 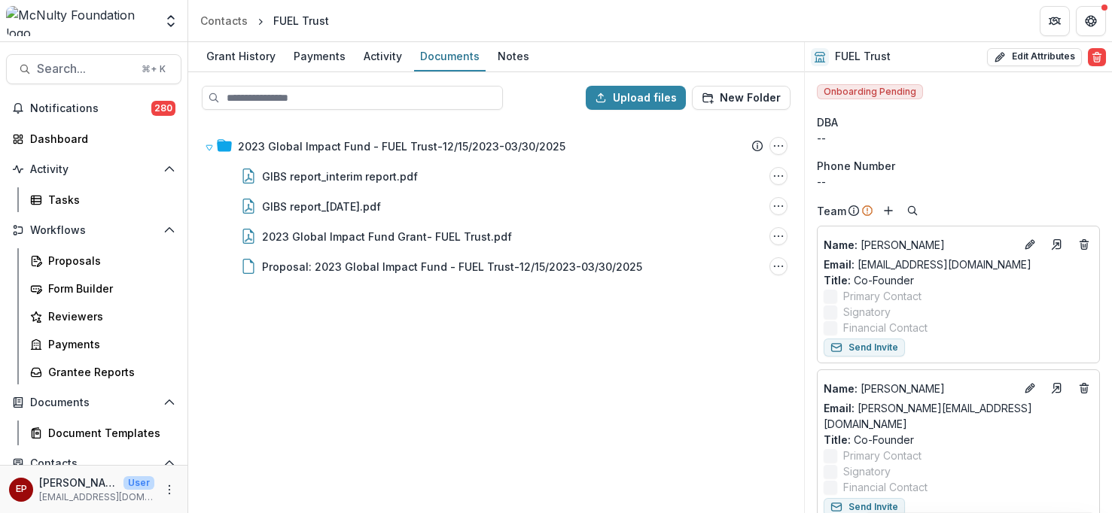 I want to click on button: Send Invite, so click(x=864, y=348).